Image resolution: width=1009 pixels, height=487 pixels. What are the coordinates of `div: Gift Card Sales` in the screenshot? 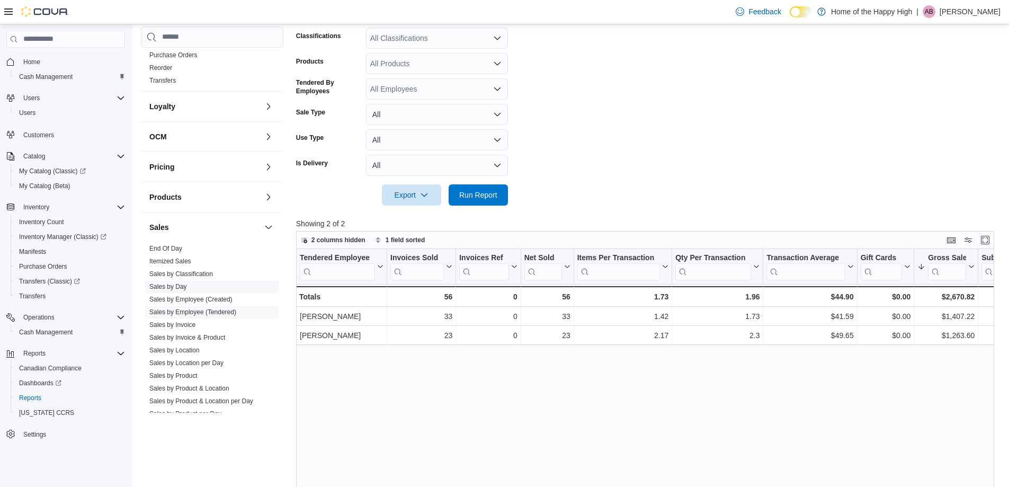 It's located at (880, 266).